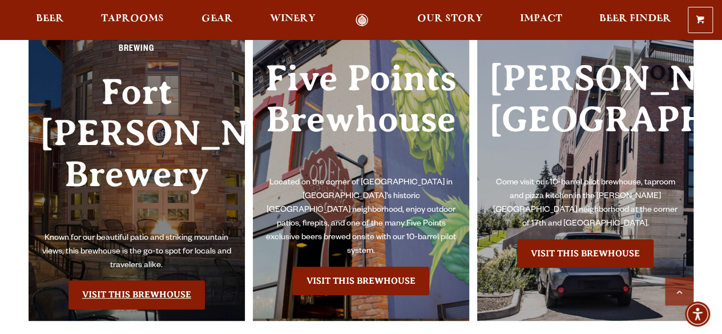 The width and height of the screenshot is (722, 334). Describe the element at coordinates (361, 117) in the screenshot. I see `h3: Five Points Brewhouse` at that location.